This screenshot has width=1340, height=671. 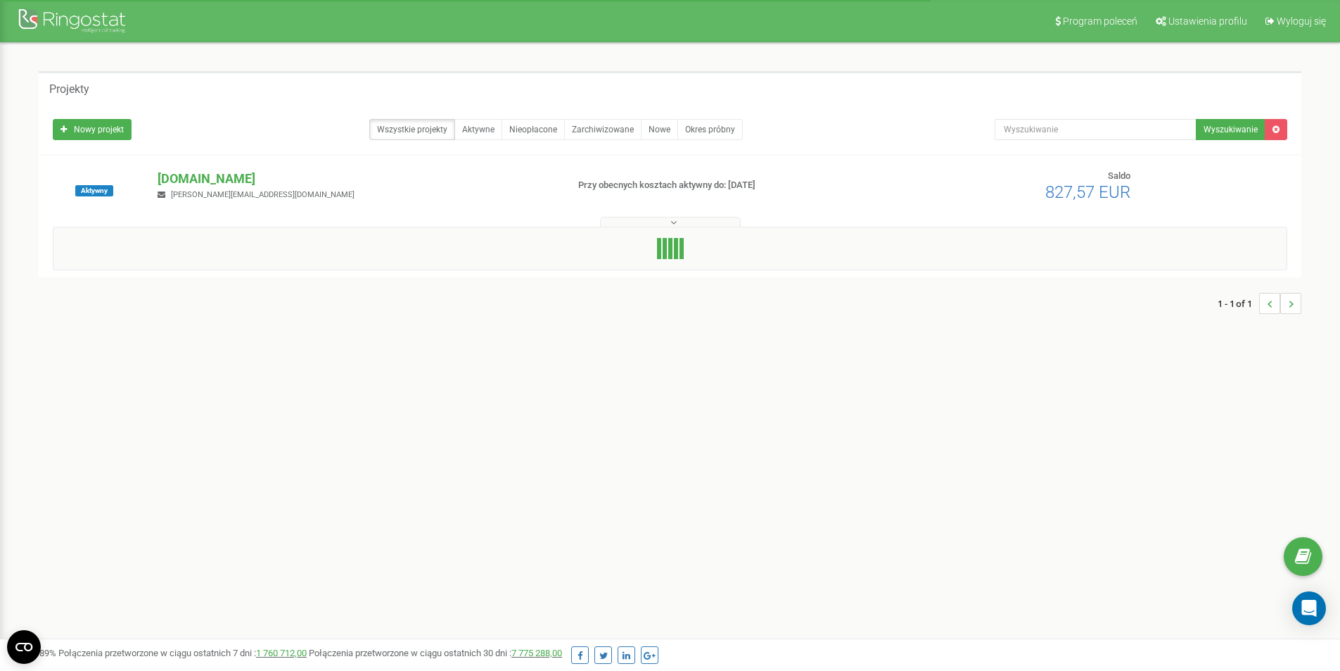 What do you see at coordinates (1231, 129) in the screenshot?
I see `button: Wyszukiwanie` at bounding box center [1231, 129].